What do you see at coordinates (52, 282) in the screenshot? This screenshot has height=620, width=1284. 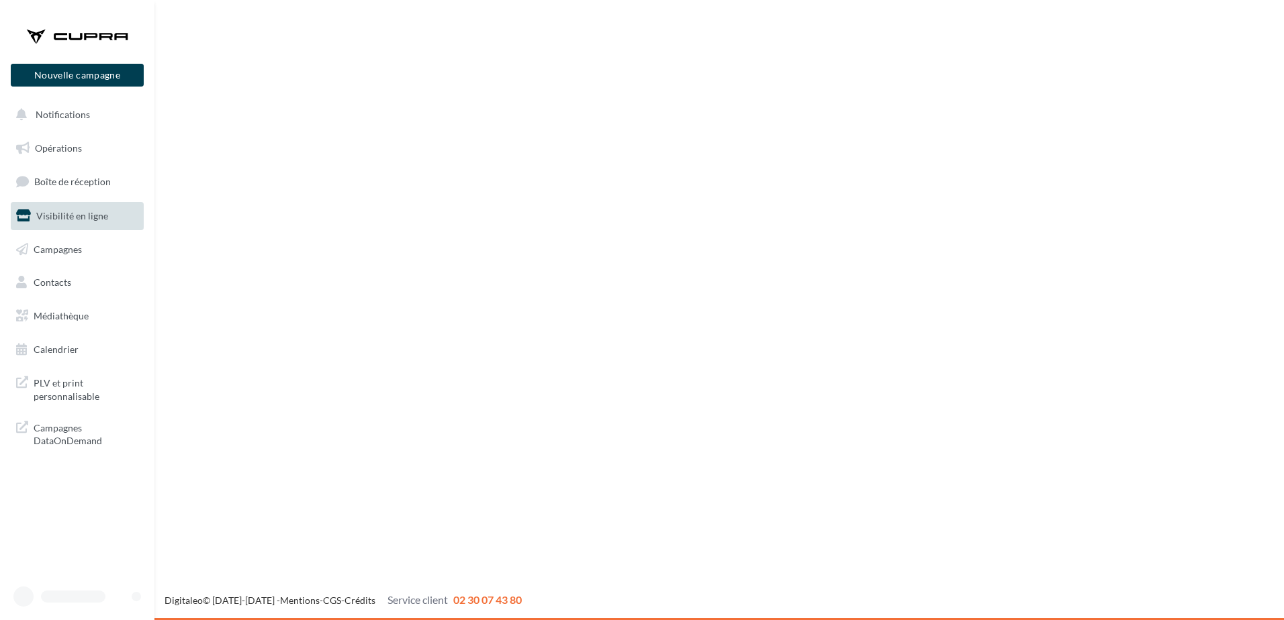 I see `span: Contacts` at bounding box center [52, 282].